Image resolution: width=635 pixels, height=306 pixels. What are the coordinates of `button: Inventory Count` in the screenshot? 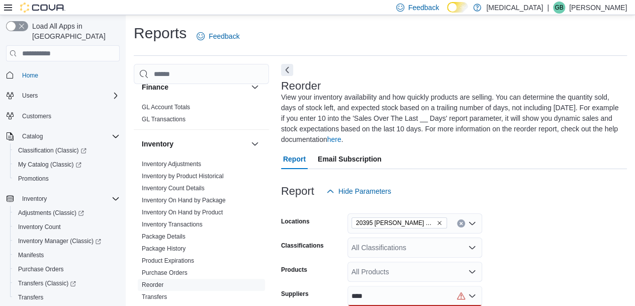 It's located at (67, 227).